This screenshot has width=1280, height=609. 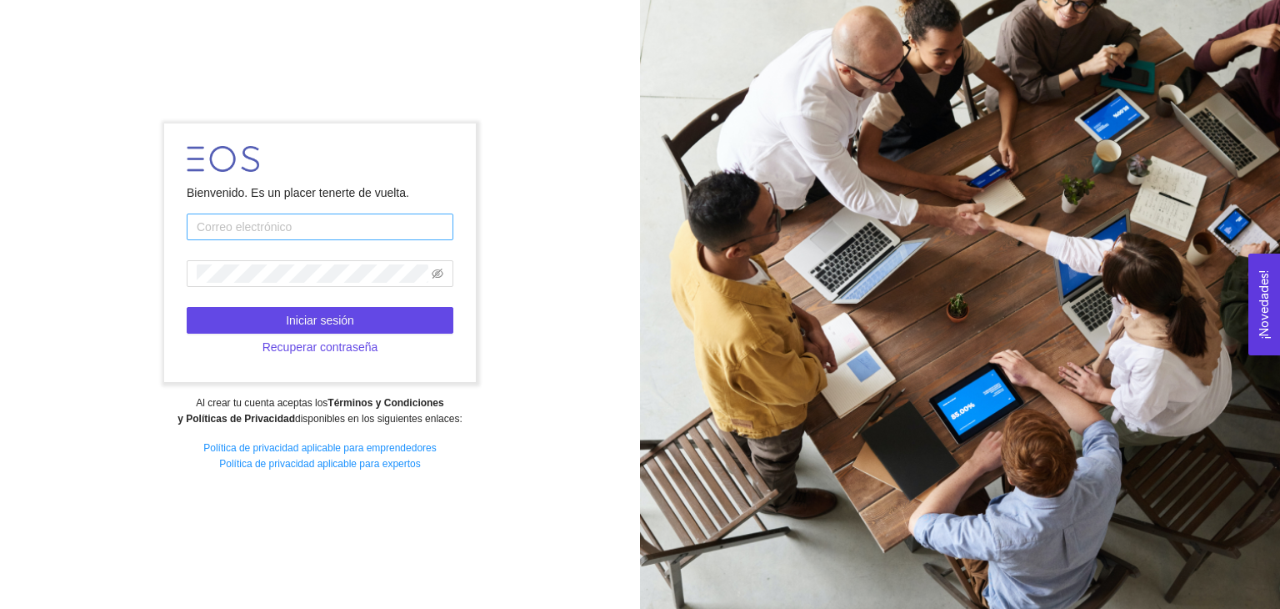 What do you see at coordinates (320, 227) in the screenshot?
I see `input: Correo electrónico` at bounding box center [320, 227].